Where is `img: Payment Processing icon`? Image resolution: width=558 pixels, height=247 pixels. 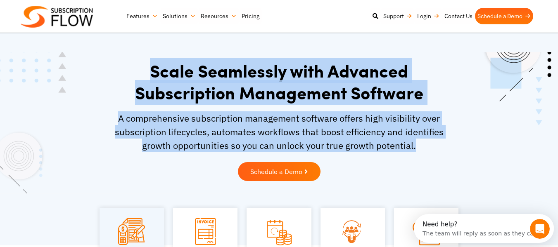
img: Payment Processing icon is located at coordinates (279, 232).